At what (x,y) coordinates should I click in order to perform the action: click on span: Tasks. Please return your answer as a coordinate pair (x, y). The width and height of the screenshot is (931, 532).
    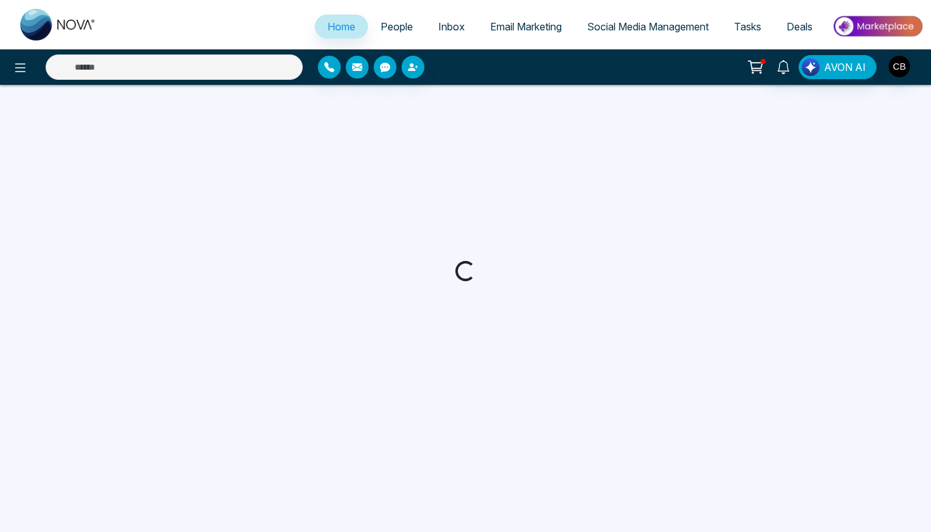
    Looking at the image, I should click on (747, 27).